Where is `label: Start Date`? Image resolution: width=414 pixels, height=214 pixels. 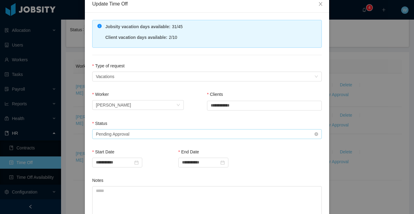 label: Start Date is located at coordinates (103, 152).